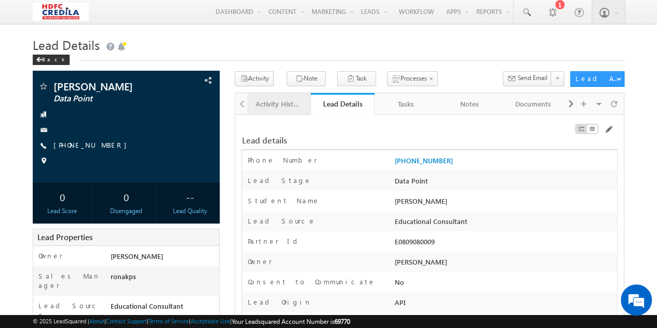 This screenshot has width=657, height=328. I want to click on a: Terms of Service, so click(169, 320).